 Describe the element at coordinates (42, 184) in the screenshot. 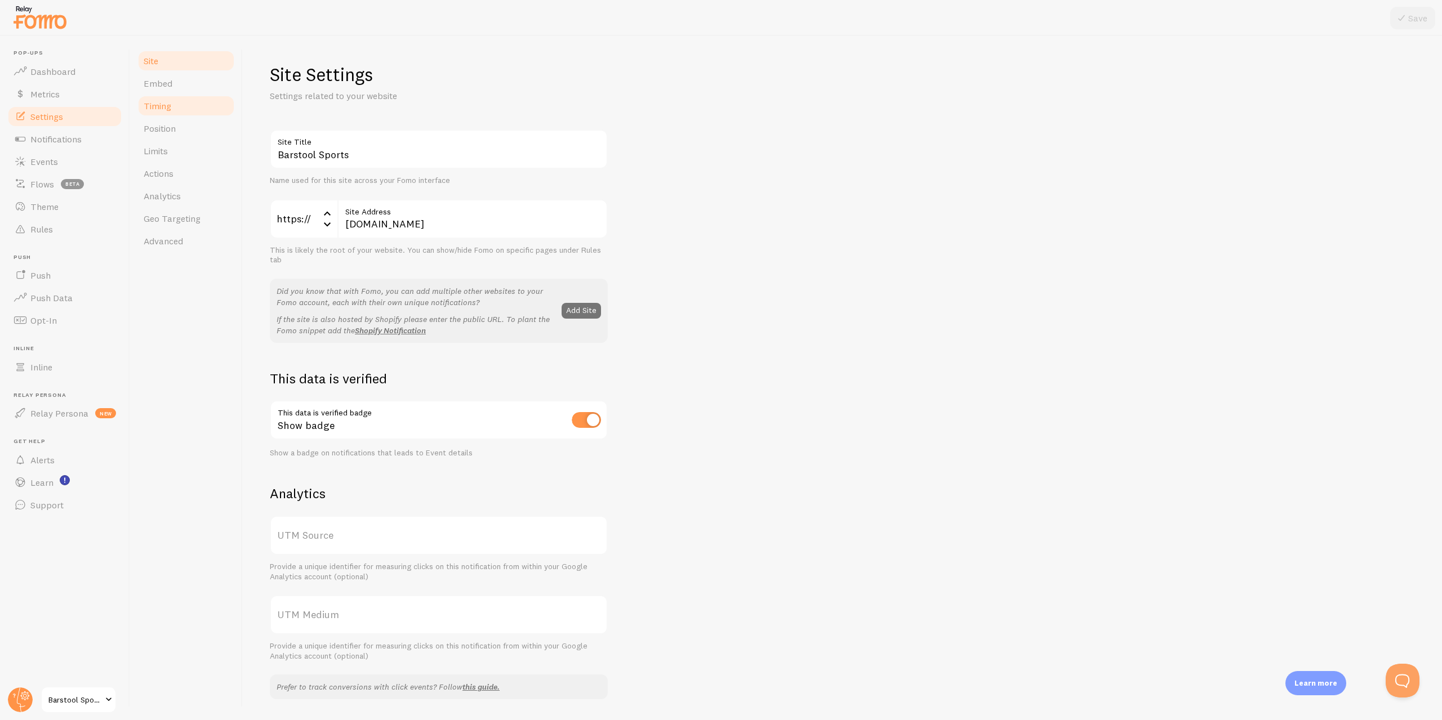

I see `span: Flows` at that location.